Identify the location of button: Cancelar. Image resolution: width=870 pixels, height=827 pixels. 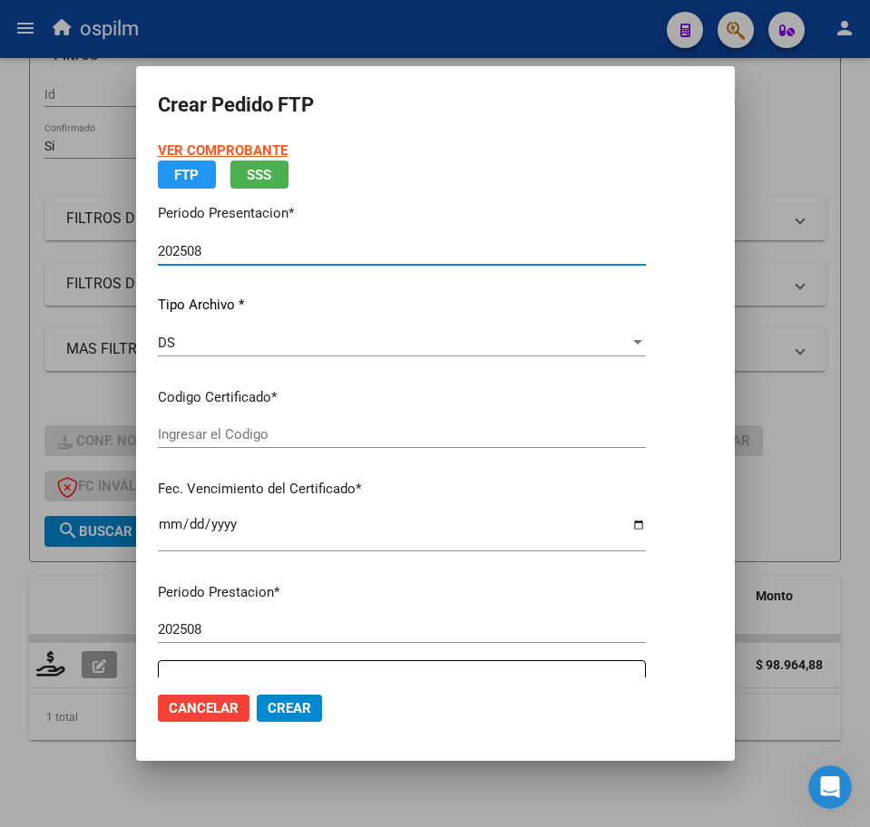
(203, 708).